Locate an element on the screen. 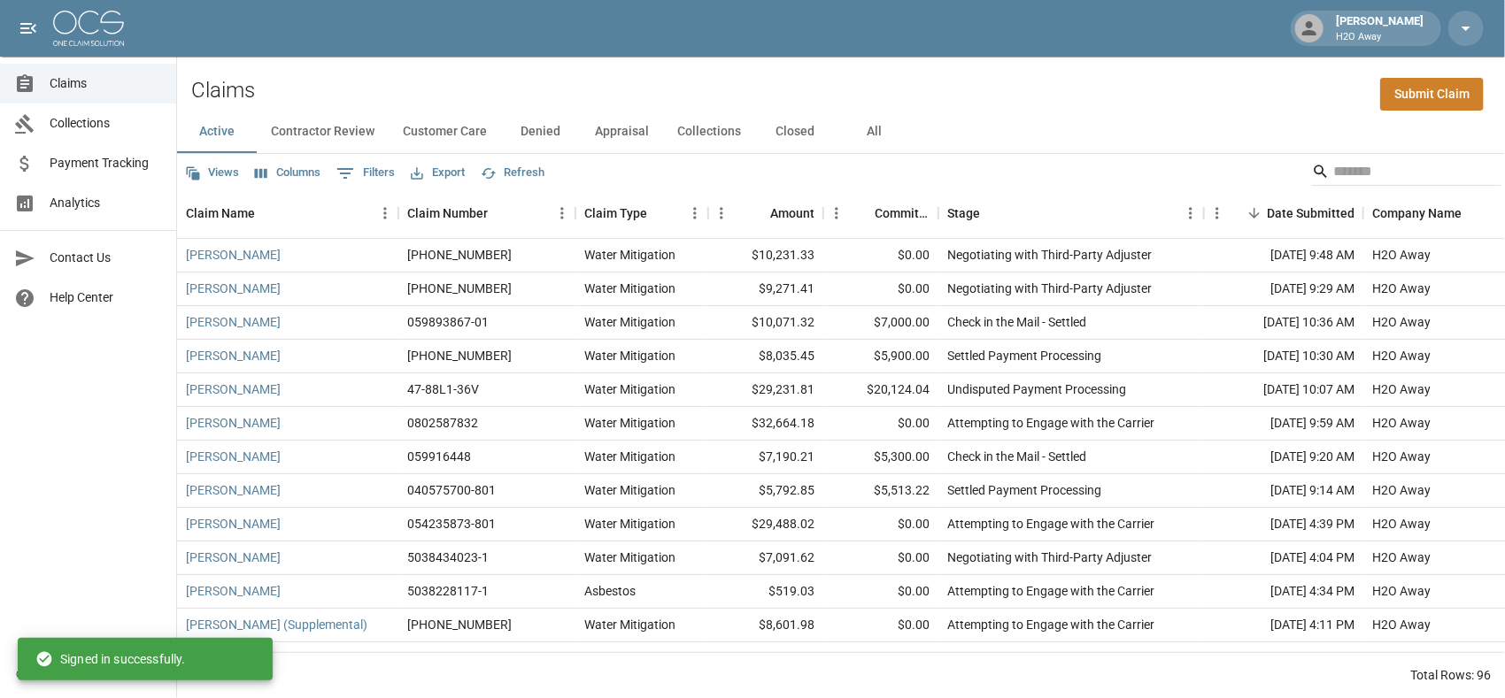 This screenshot has width=1505, height=698. div: $7,190.21 is located at coordinates (766, 458).